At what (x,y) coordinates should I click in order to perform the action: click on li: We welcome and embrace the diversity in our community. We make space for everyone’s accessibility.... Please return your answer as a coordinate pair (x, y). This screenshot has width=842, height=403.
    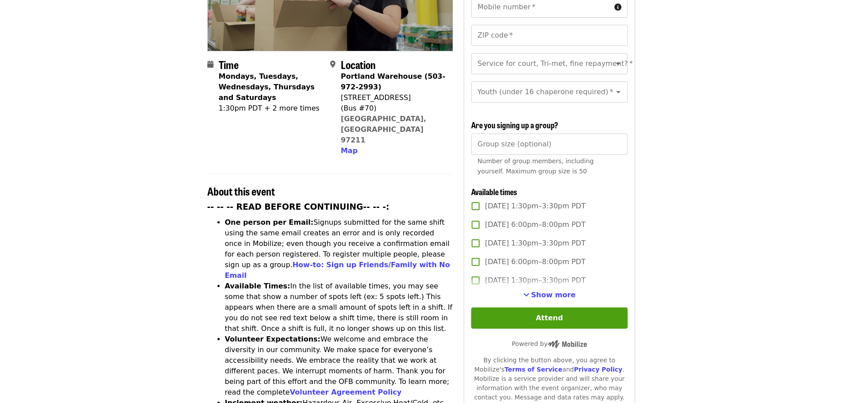
    Looking at the image, I should click on (339, 366).